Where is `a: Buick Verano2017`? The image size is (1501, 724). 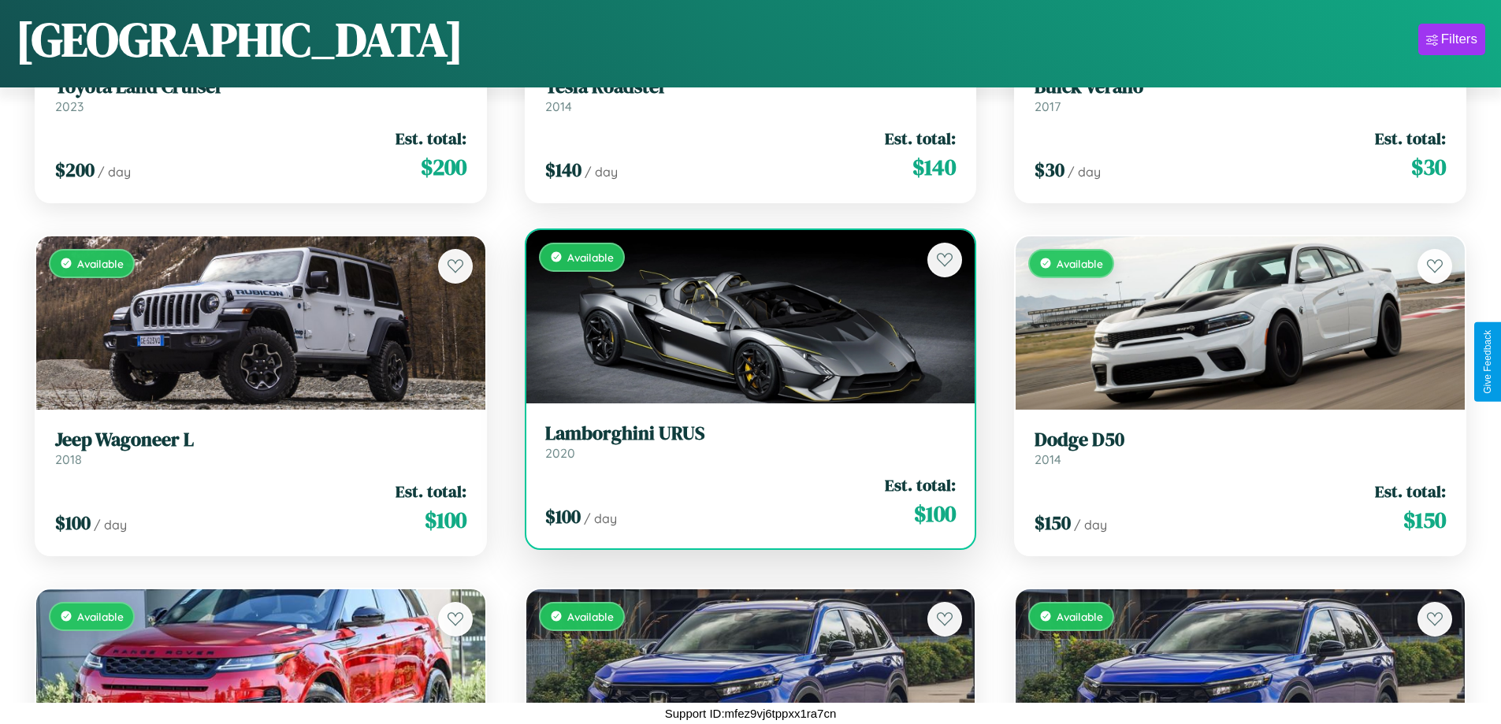 a: Buick Verano2017 is located at coordinates (1240, 95).